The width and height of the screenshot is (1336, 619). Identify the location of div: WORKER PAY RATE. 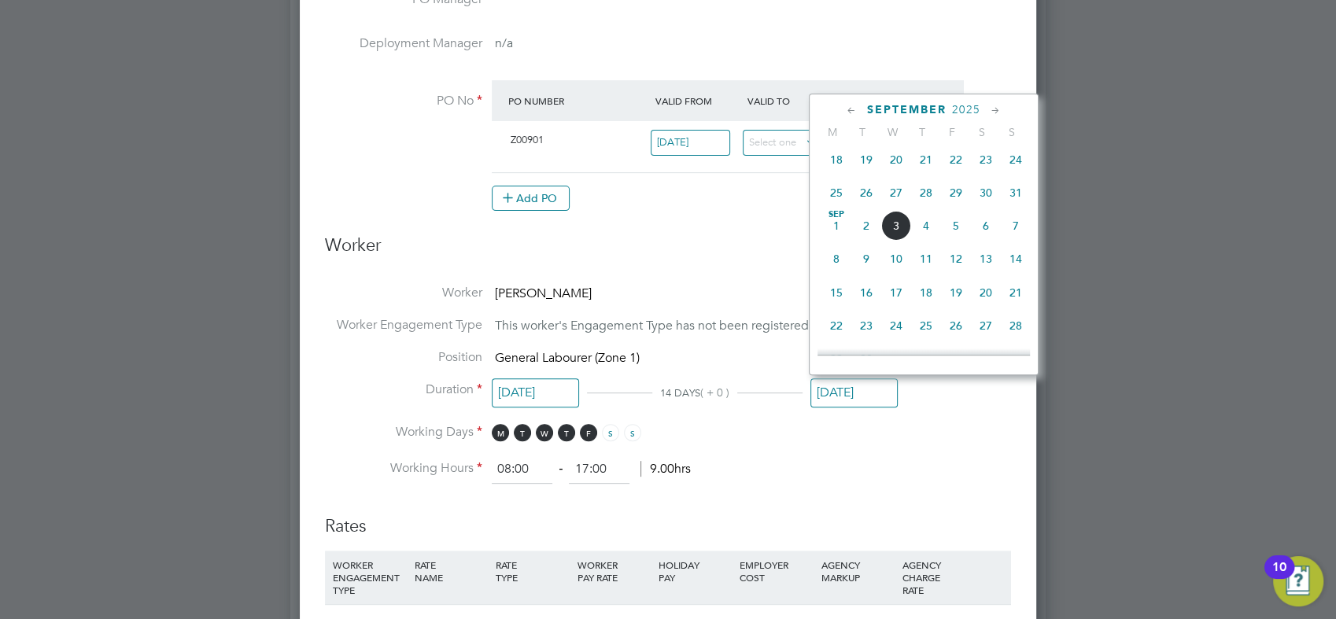
(613, 571).